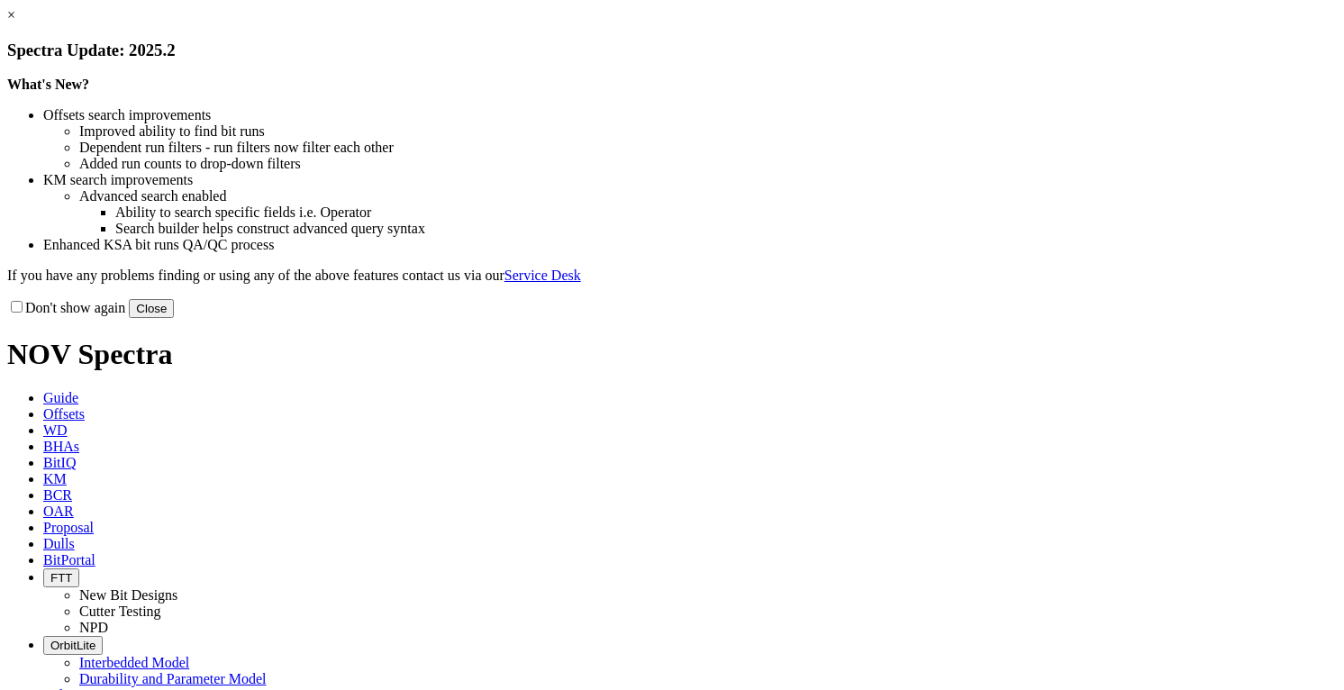  What do you see at coordinates (16, 306) in the screenshot?
I see `input: Don't show again` at bounding box center [16, 306].